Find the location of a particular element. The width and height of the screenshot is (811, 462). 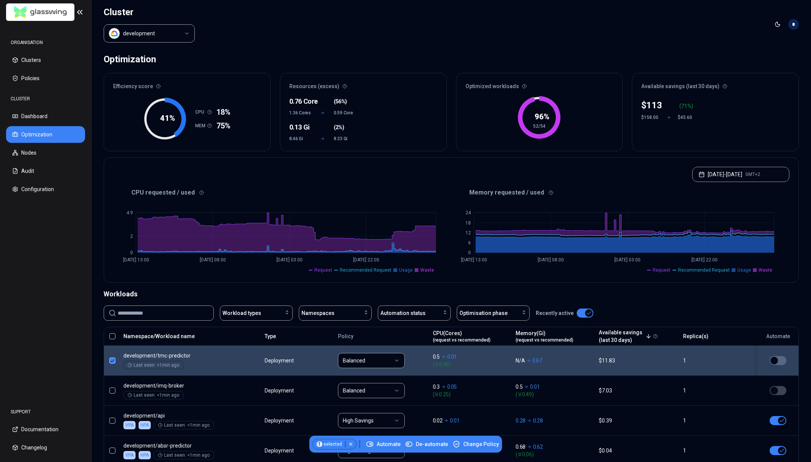

span: 1.36 Cores is located at coordinates (300, 113).